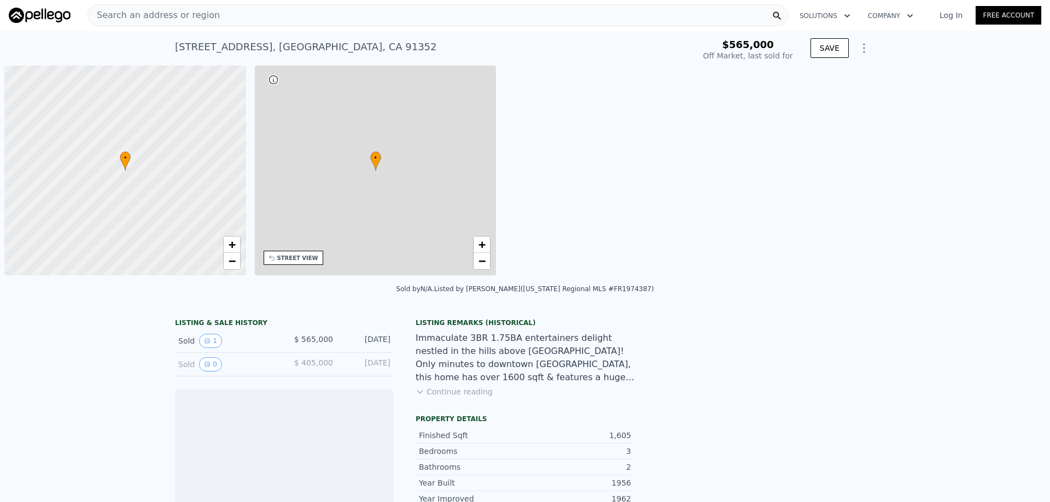 This screenshot has width=1050, height=502. Describe the element at coordinates (525, 419) in the screenshot. I see `div: Property details` at that location.